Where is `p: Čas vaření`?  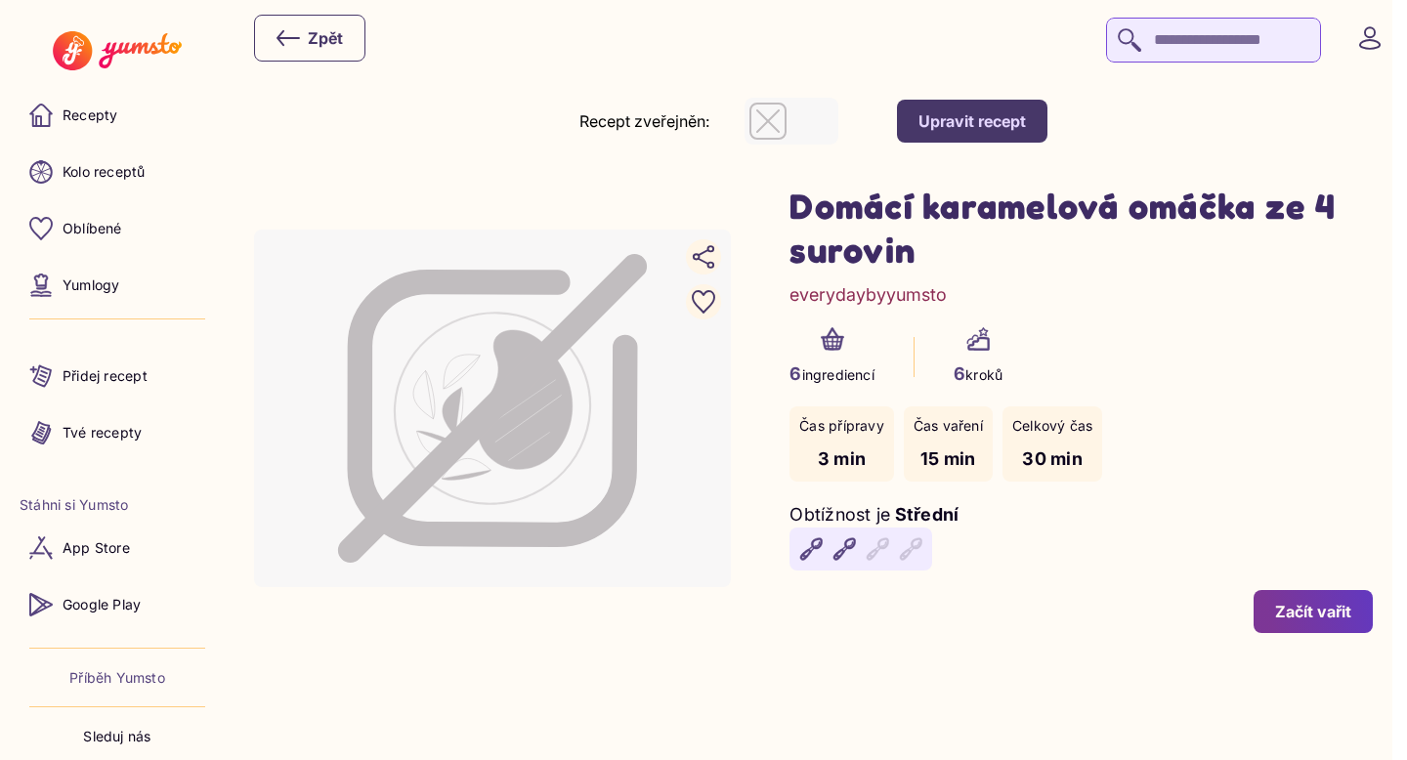 p: Čas vaření is located at coordinates (948, 426).